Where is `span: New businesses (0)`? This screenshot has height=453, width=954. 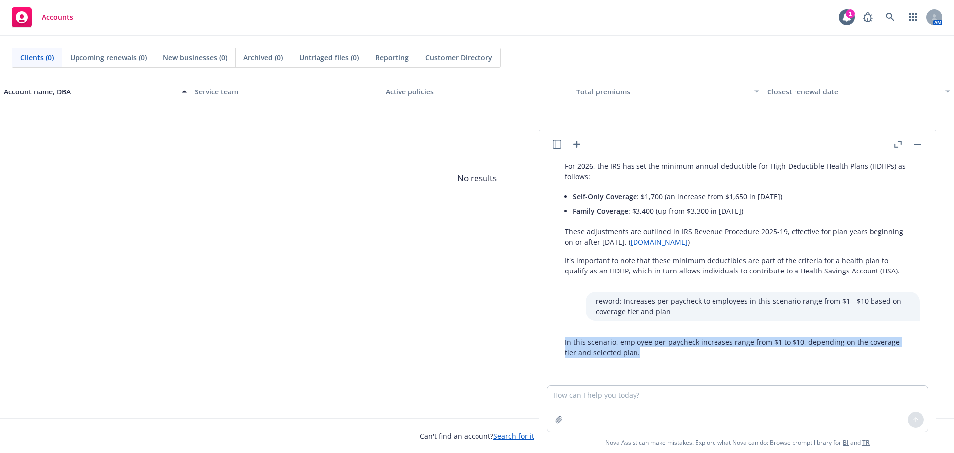 span: New businesses (0) is located at coordinates (195, 57).